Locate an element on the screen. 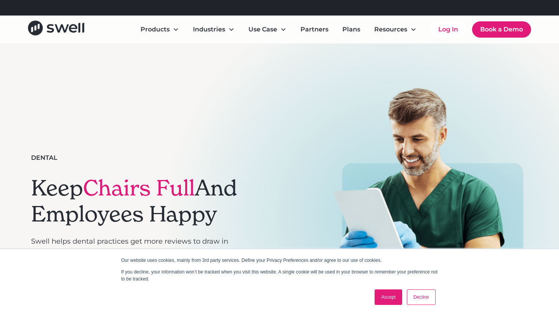  h1: Keep And Employees Happy is located at coordinates (136, 201).